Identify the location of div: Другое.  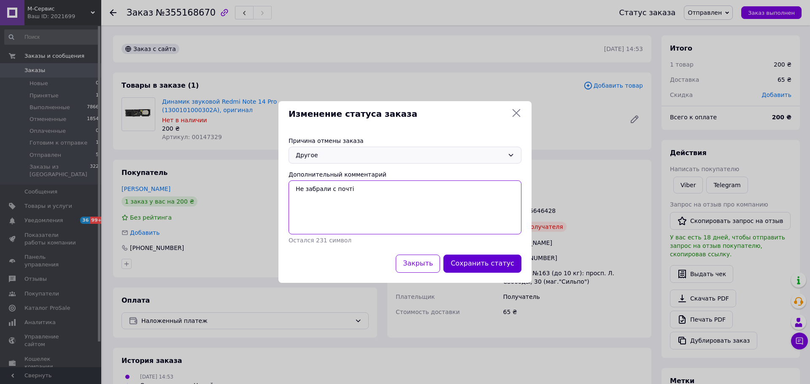
(400, 155).